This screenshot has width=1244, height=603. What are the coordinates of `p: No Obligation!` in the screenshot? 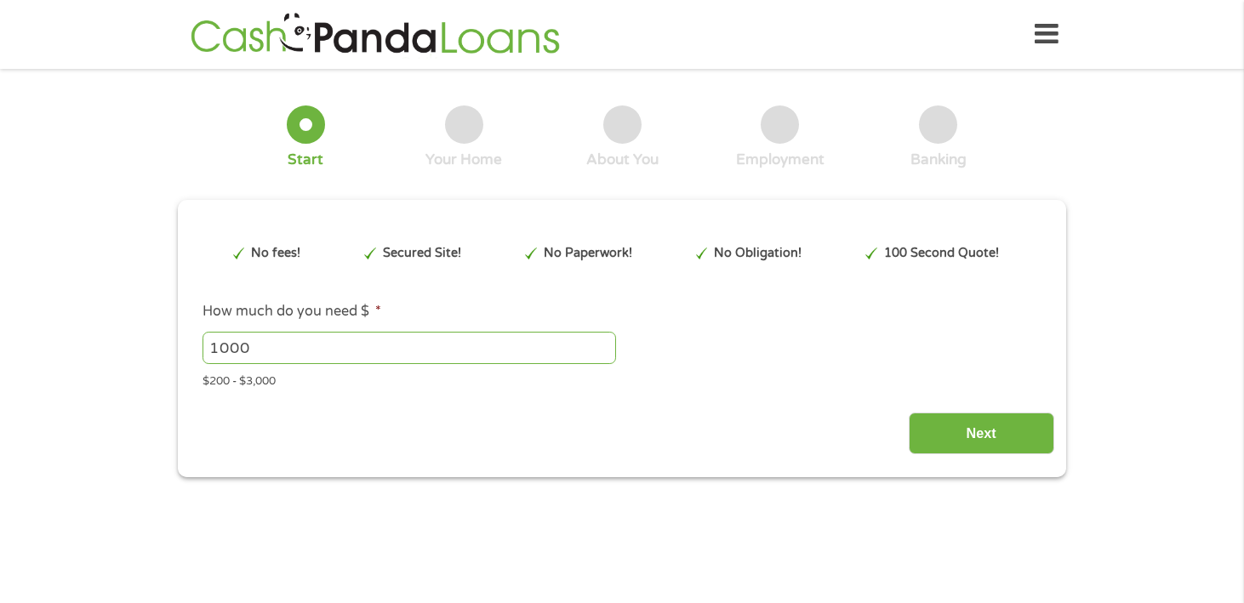 It's located at (757, 254).